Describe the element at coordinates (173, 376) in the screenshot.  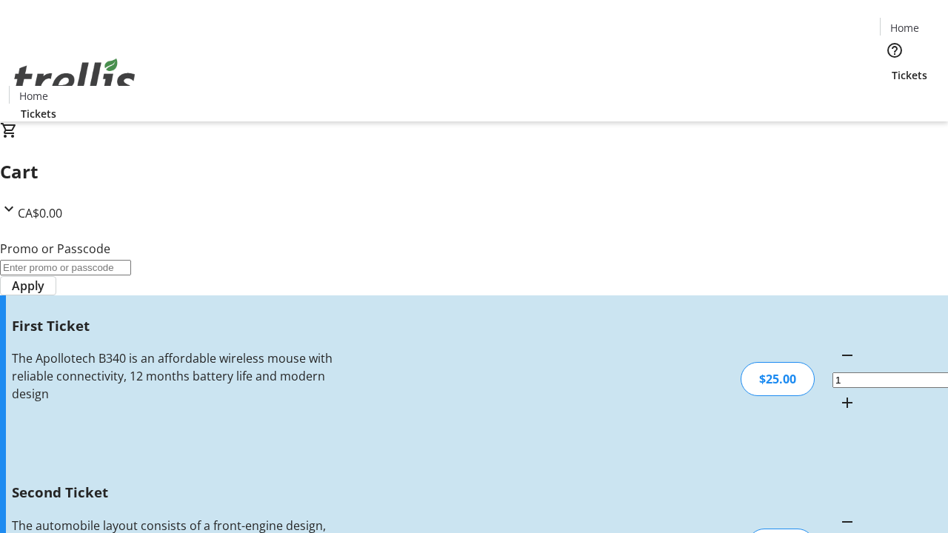
I see `div: The Apollotech B340 is an affordable wireless mouse with reliable connectivity, 12 months battery...` at that location.